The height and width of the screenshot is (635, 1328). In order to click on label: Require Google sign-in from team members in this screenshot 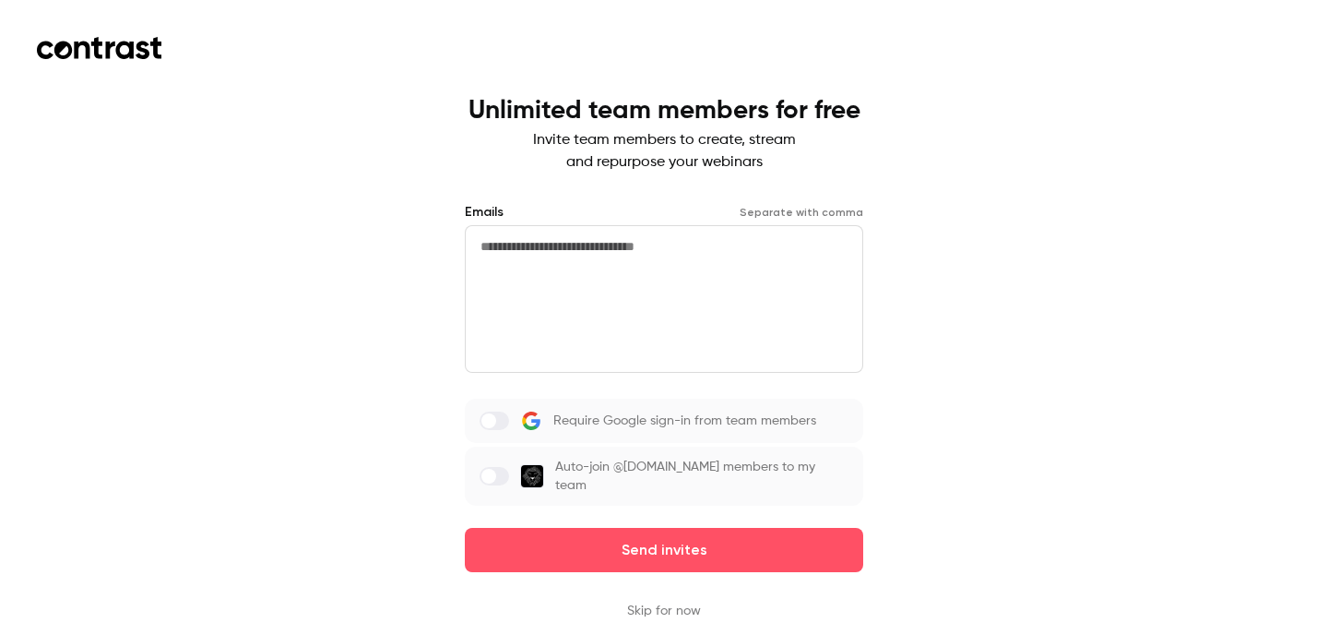, I will do `click(664, 421)`.